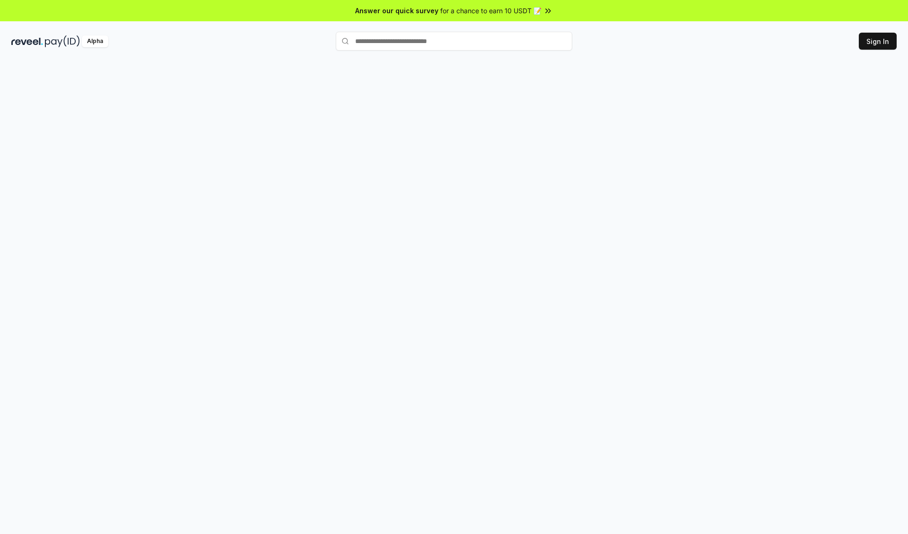 The height and width of the screenshot is (534, 908). What do you see at coordinates (62, 41) in the screenshot?
I see `img: pay_id` at bounding box center [62, 41].